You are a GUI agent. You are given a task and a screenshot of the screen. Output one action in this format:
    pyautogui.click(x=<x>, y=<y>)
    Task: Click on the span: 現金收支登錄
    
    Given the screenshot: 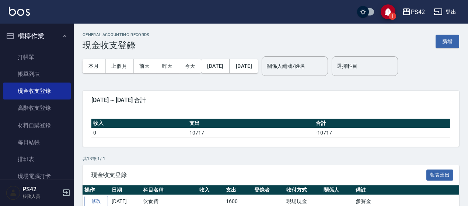 What is the action you would take?
    pyautogui.click(x=259, y=175)
    